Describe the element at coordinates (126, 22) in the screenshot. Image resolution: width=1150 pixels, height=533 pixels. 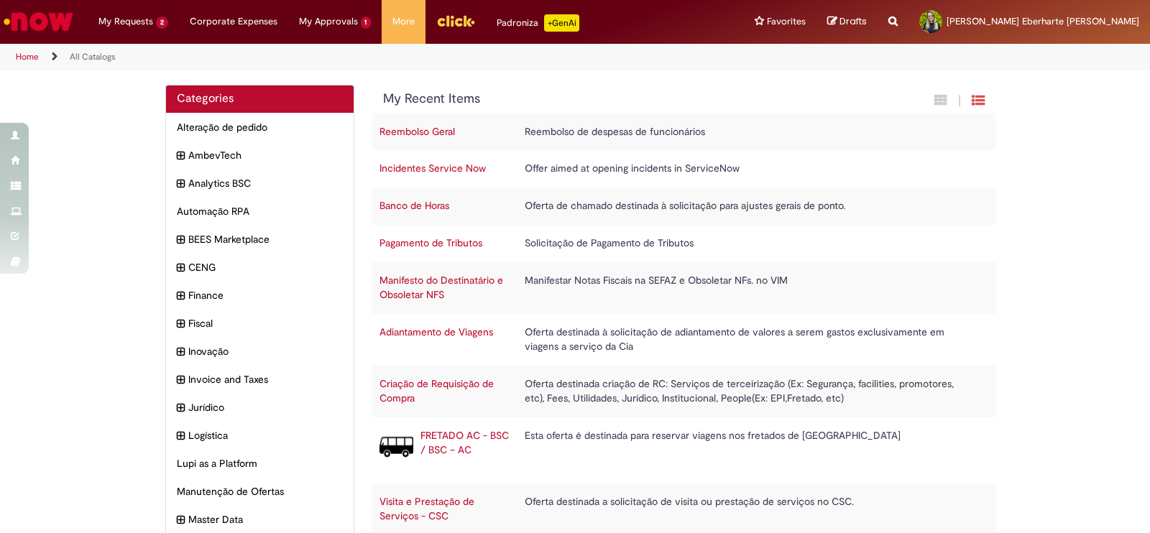
I see `span: My Requests` at that location.